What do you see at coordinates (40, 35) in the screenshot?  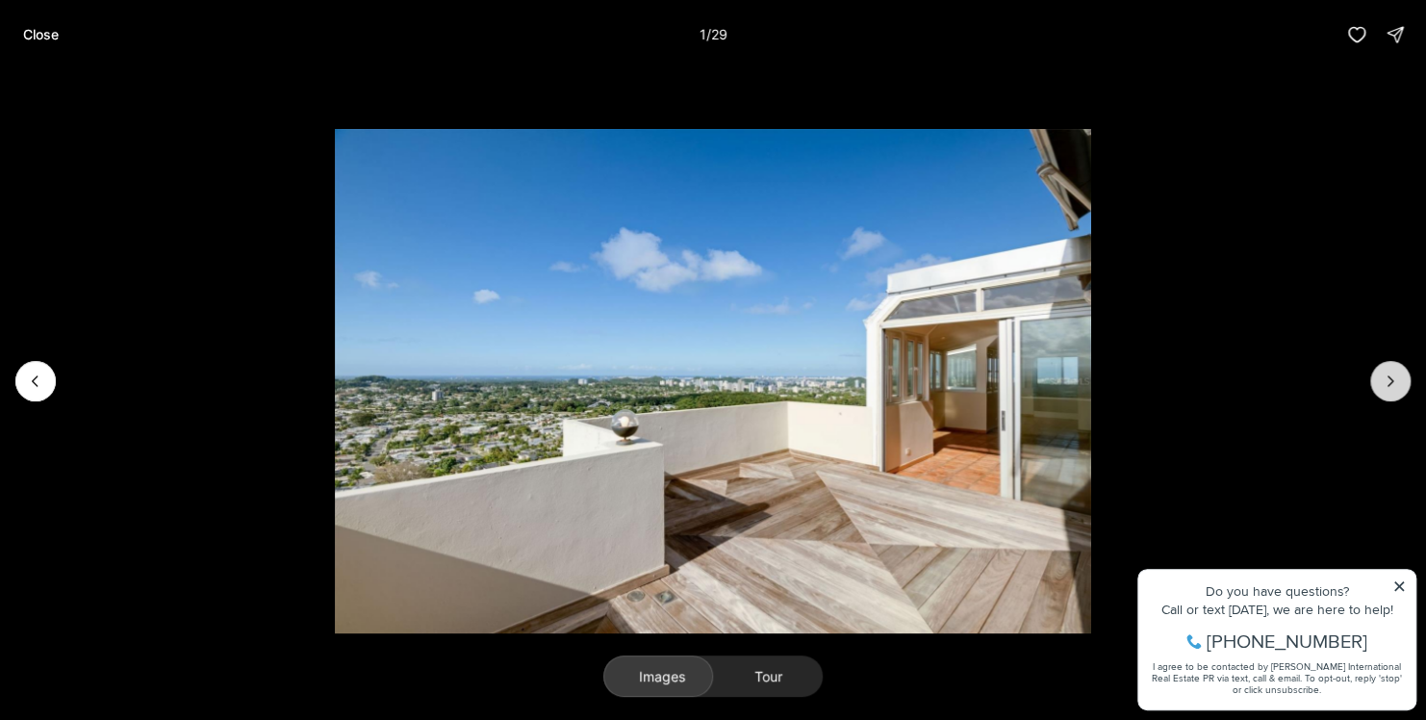 I see `button: Close` at bounding box center [40, 35].